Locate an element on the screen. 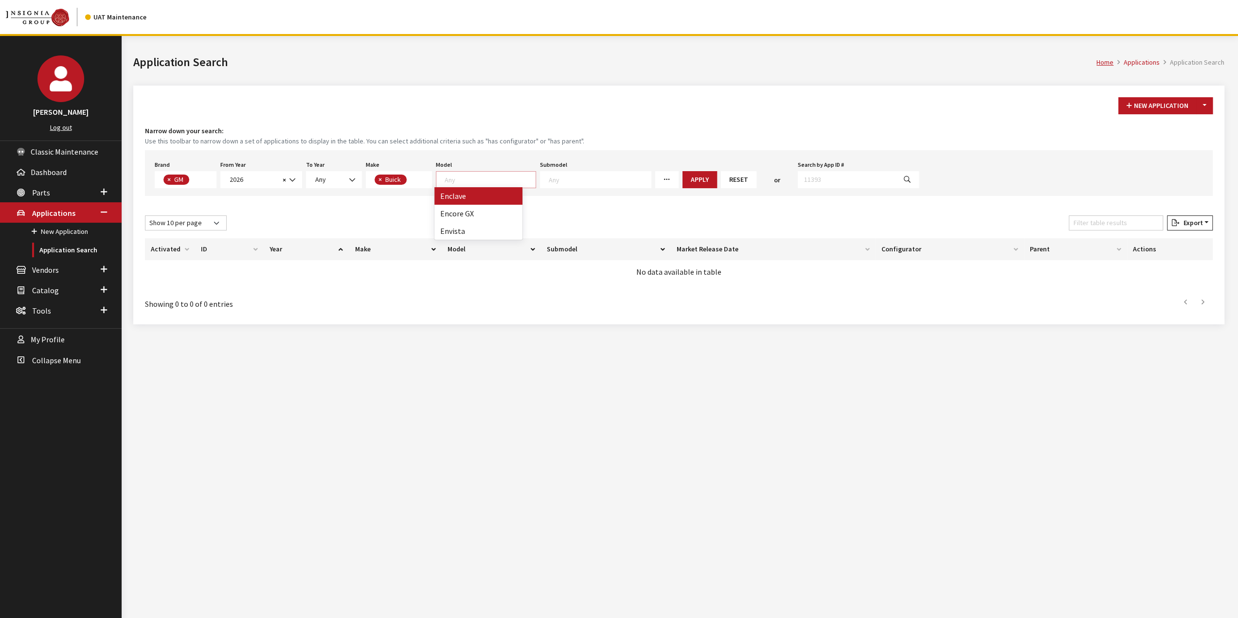  li: Applications is located at coordinates (1137, 62).